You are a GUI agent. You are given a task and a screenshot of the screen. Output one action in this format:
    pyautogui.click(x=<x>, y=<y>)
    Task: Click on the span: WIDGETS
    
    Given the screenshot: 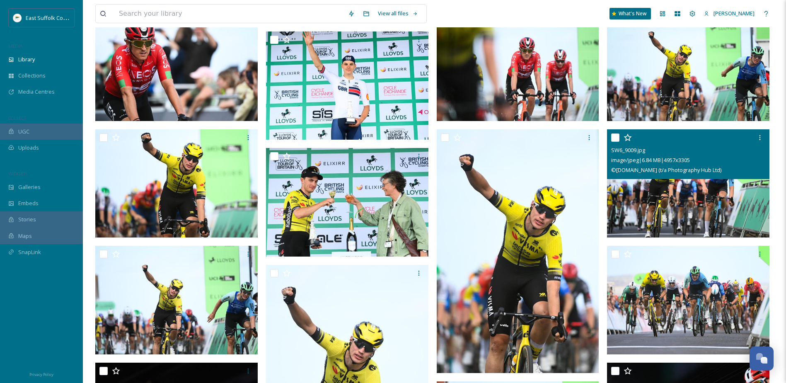 What is the action you would take?
    pyautogui.click(x=18, y=173)
    